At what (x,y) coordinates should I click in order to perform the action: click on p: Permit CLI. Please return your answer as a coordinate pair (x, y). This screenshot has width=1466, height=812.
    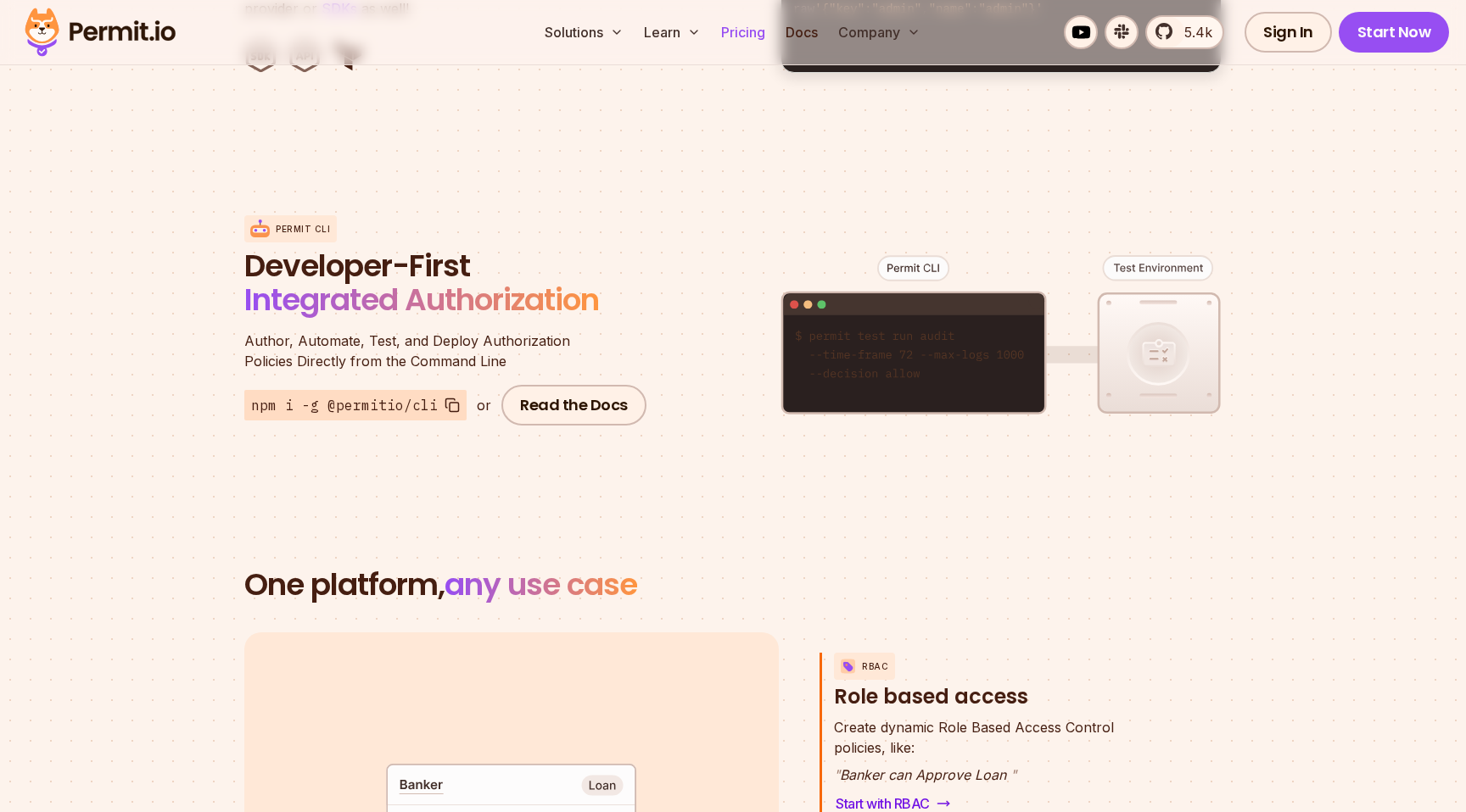
    Looking at the image, I should click on (303, 229).